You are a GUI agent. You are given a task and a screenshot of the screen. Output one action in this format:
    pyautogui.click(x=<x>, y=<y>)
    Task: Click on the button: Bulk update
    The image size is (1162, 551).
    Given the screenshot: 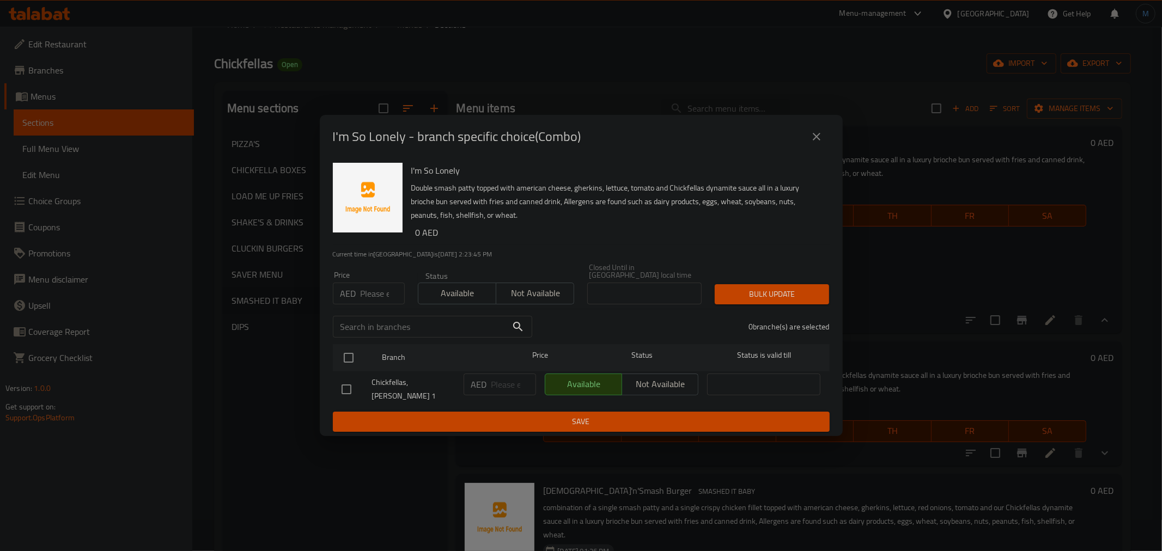 What is the action you would take?
    pyautogui.click(x=772, y=294)
    